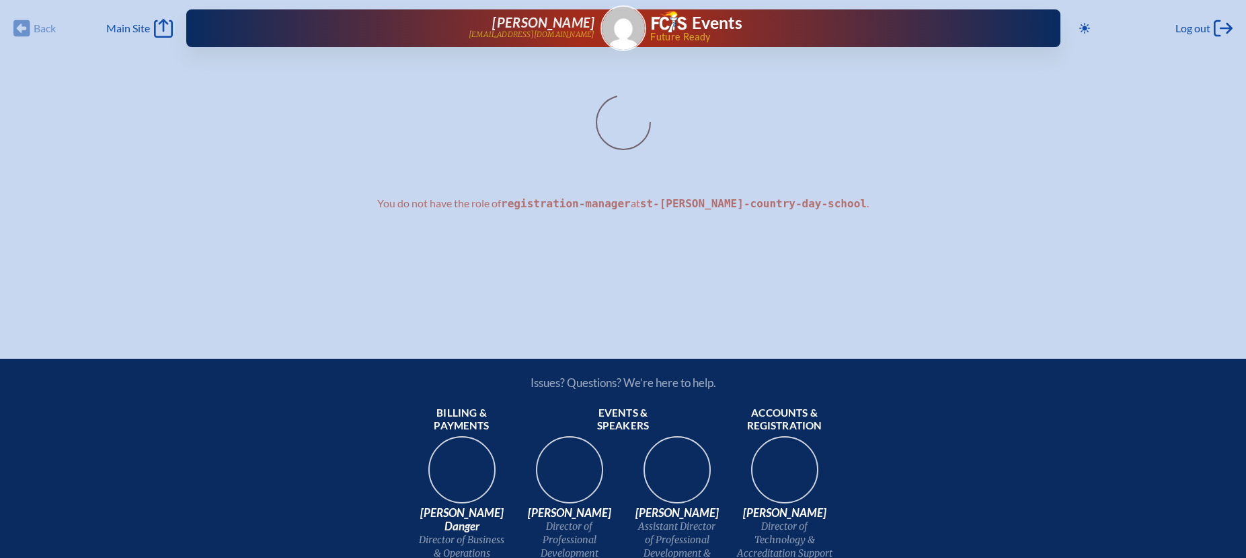  Describe the element at coordinates (139, 28) in the screenshot. I see `a: Main Site` at that location.